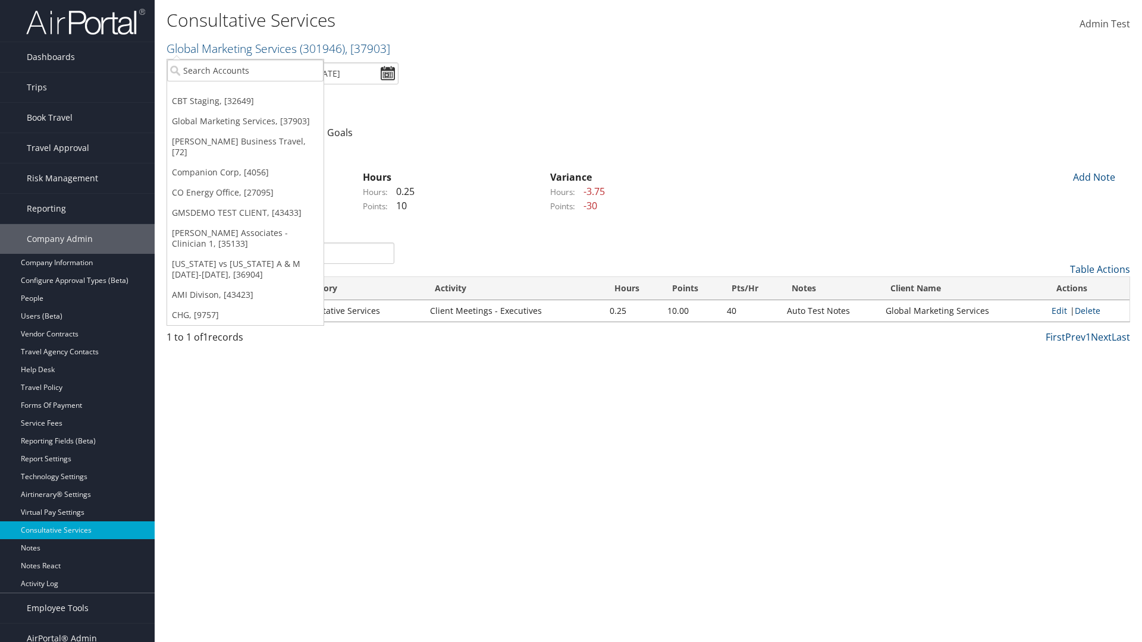 The width and height of the screenshot is (1142, 642). I want to click on a: Table Actions, so click(1100, 269).